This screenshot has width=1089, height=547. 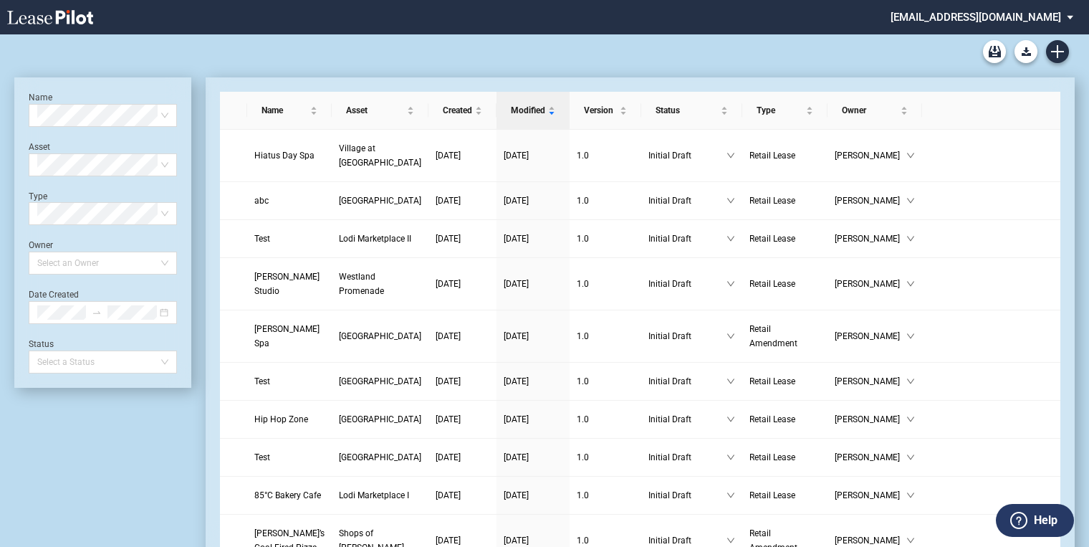 I want to click on label: Owner, so click(x=41, y=245).